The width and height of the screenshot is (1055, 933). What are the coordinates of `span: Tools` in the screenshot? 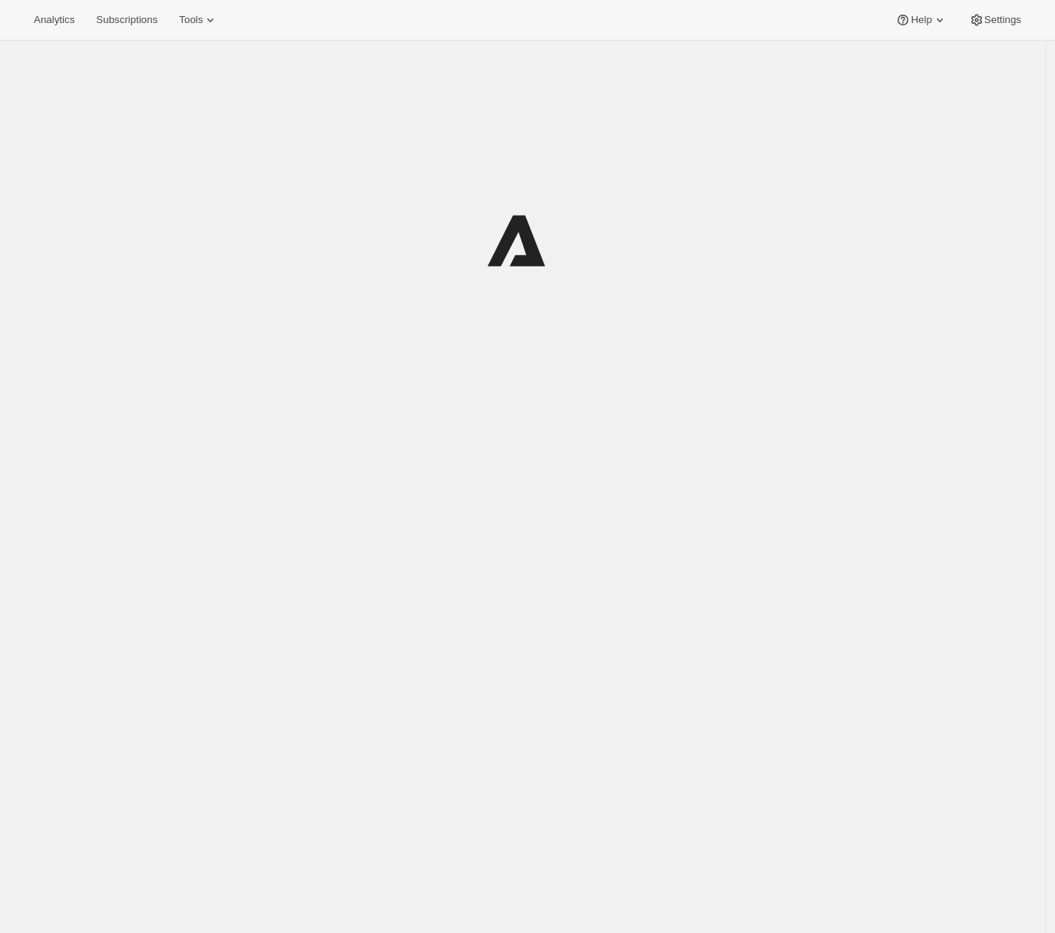 It's located at (190, 20).